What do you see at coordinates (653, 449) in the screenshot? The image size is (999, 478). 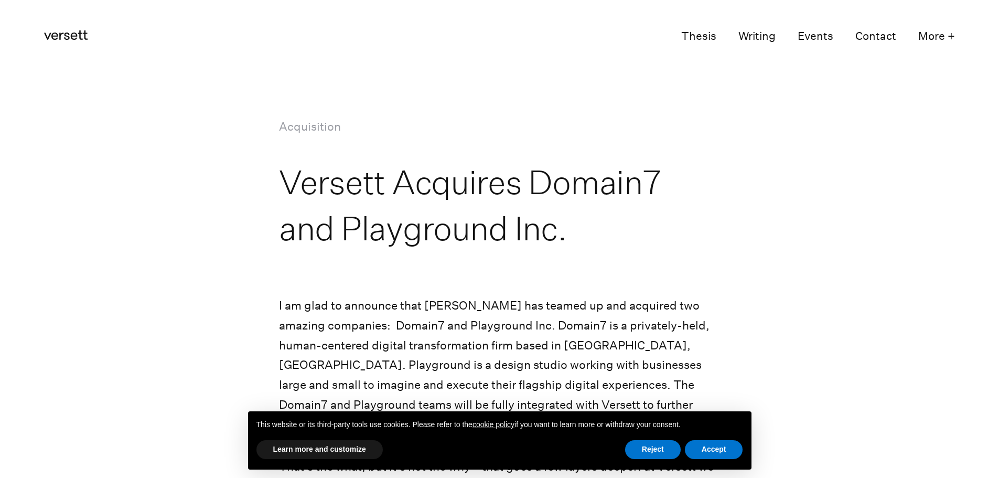 I see `button: Reject` at bounding box center [653, 449].